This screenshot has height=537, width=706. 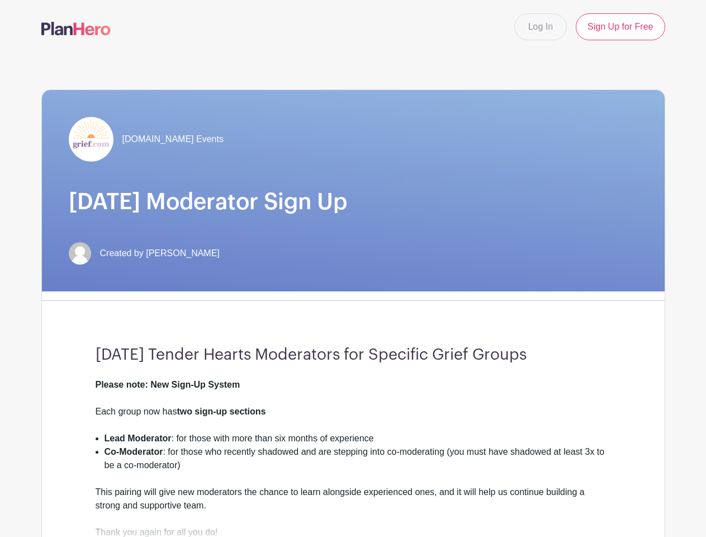 I want to click on img: default-ce2991bfa6775e67f084385cd625a349d9dcbb7a52a09fb2fda1e96e2d18dcdb.png, so click(x=80, y=253).